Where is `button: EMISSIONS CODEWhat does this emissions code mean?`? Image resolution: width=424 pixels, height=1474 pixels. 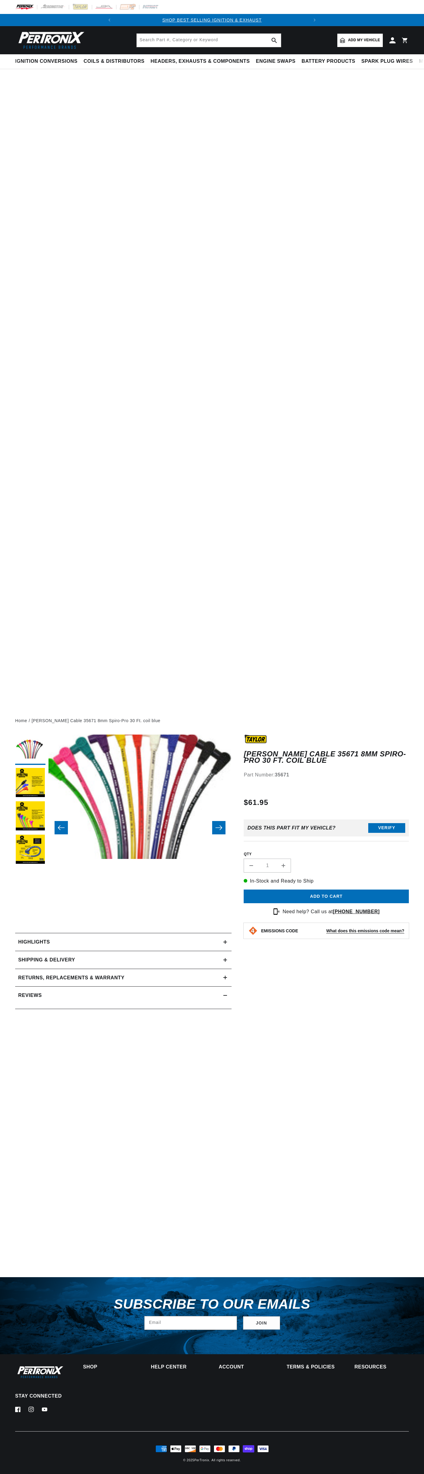 button: EMISSIONS CODEWhat does this emissions code mean? is located at coordinates (333, 931).